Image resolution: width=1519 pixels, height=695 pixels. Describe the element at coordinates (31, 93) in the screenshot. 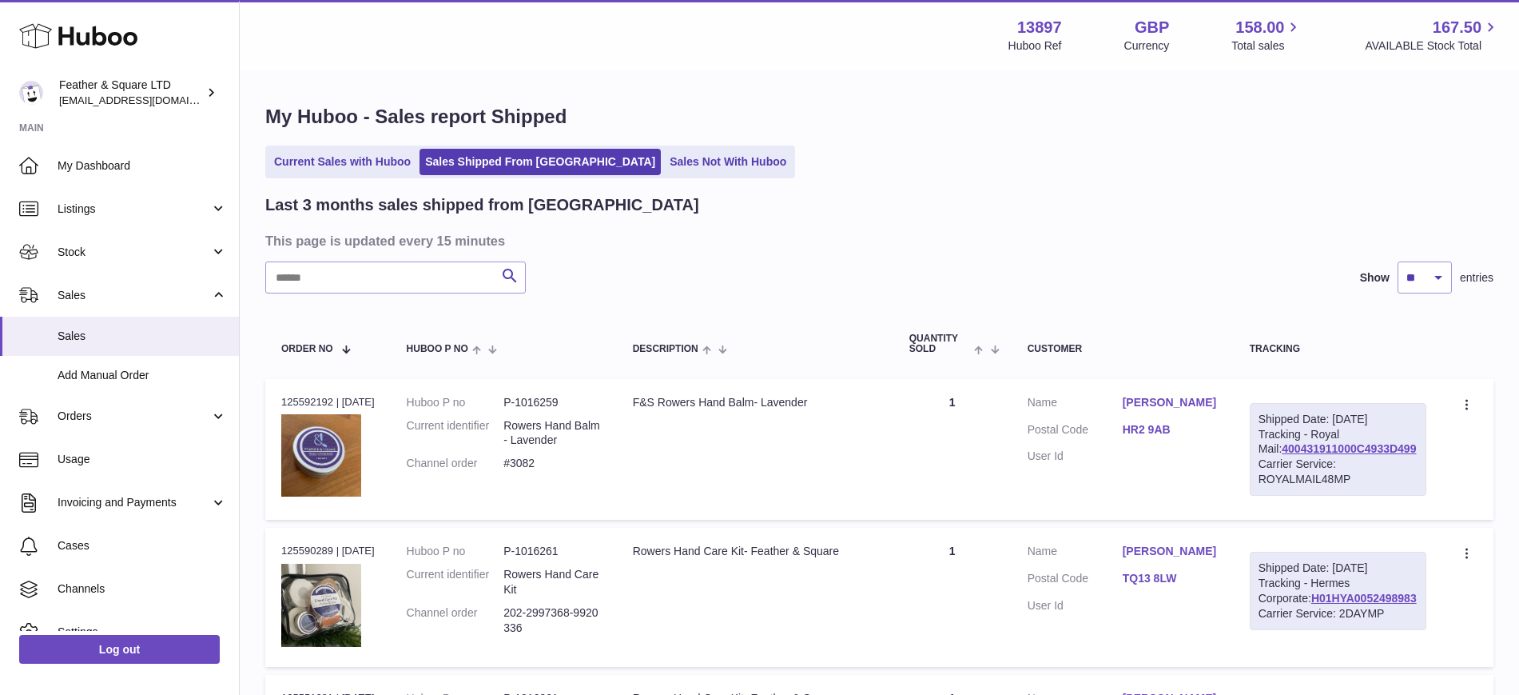

I see `img: feathernsquare@gmail.com` at that location.